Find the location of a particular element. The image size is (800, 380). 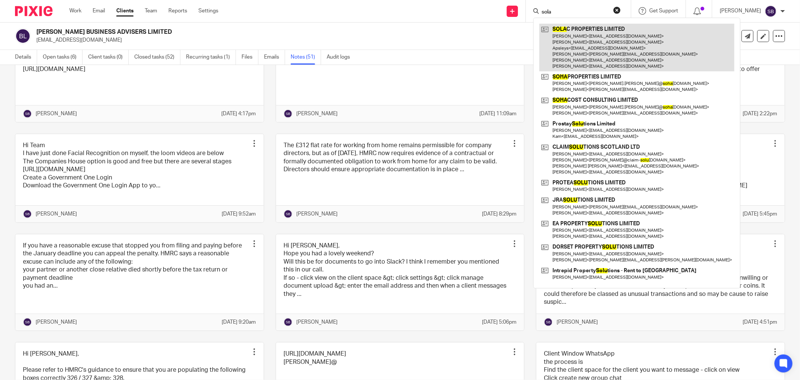

a: Reports is located at coordinates (178, 11).